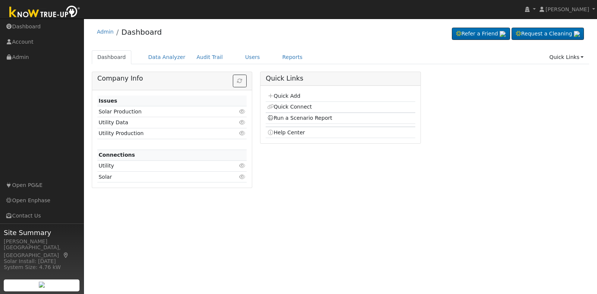 This screenshot has width=597, height=294. I want to click on span: Site Summary, so click(42, 232).